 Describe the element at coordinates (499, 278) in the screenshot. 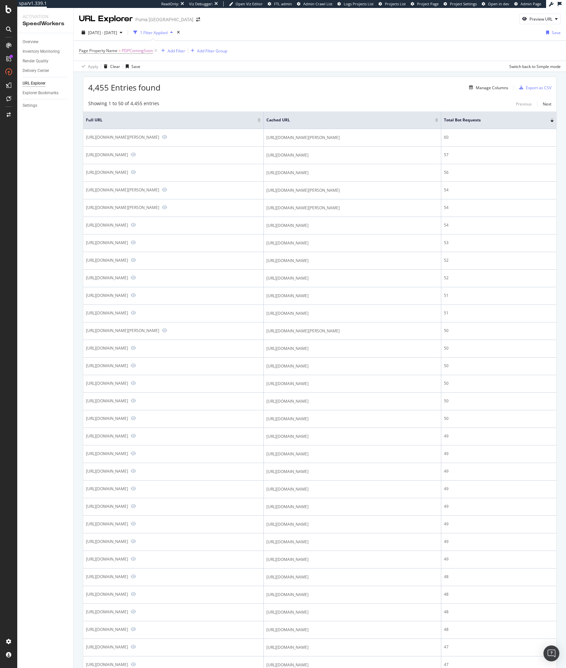

I see `div: 52` at that location.